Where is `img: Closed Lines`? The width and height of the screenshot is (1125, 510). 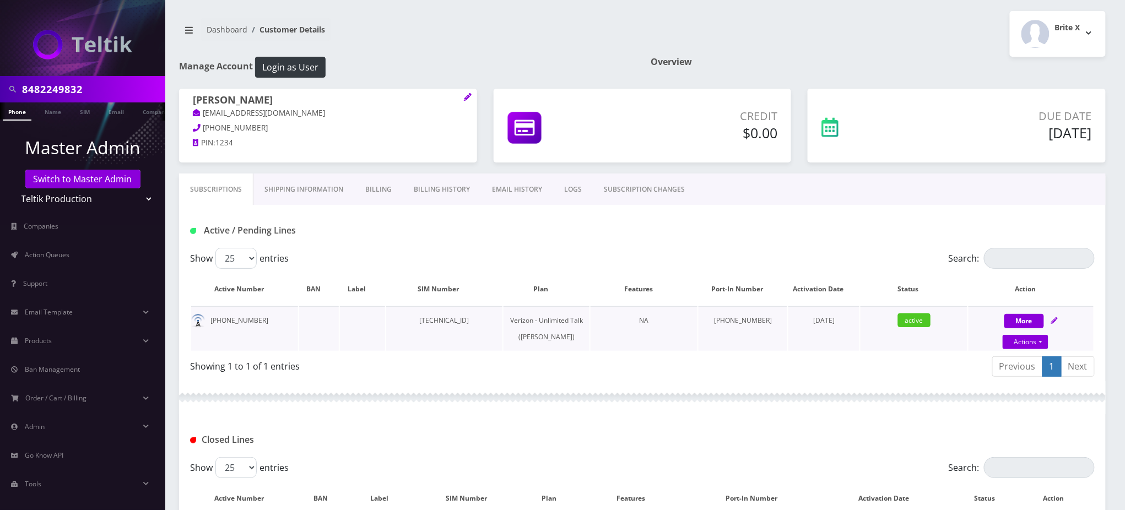 img: Closed Lines is located at coordinates (193, 440).